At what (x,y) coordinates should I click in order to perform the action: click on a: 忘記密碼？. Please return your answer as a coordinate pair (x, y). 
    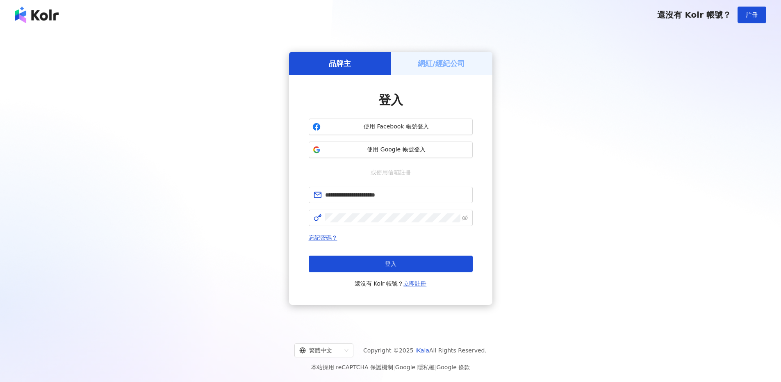
    Looking at the image, I should click on (323, 237).